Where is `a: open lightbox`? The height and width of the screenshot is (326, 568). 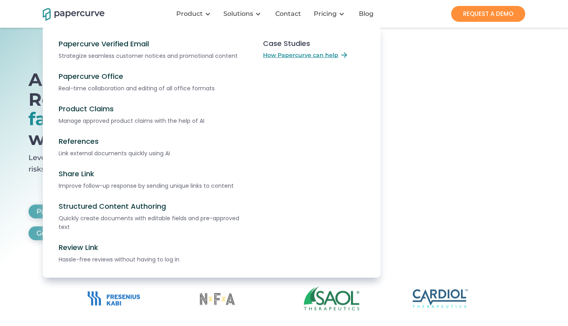
a: open lightbox is located at coordinates (128, 132).